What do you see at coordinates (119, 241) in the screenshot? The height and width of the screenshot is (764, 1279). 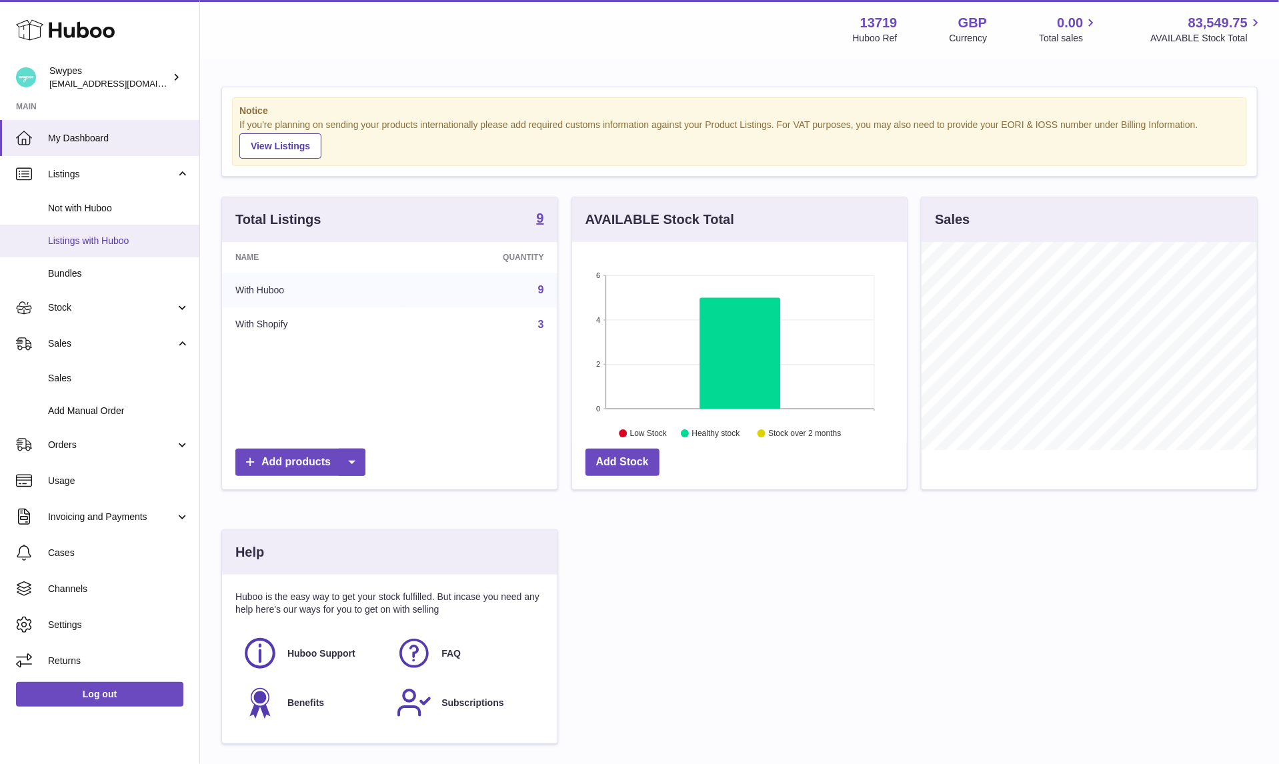 I see `span: Listings with Huboo` at bounding box center [119, 241].